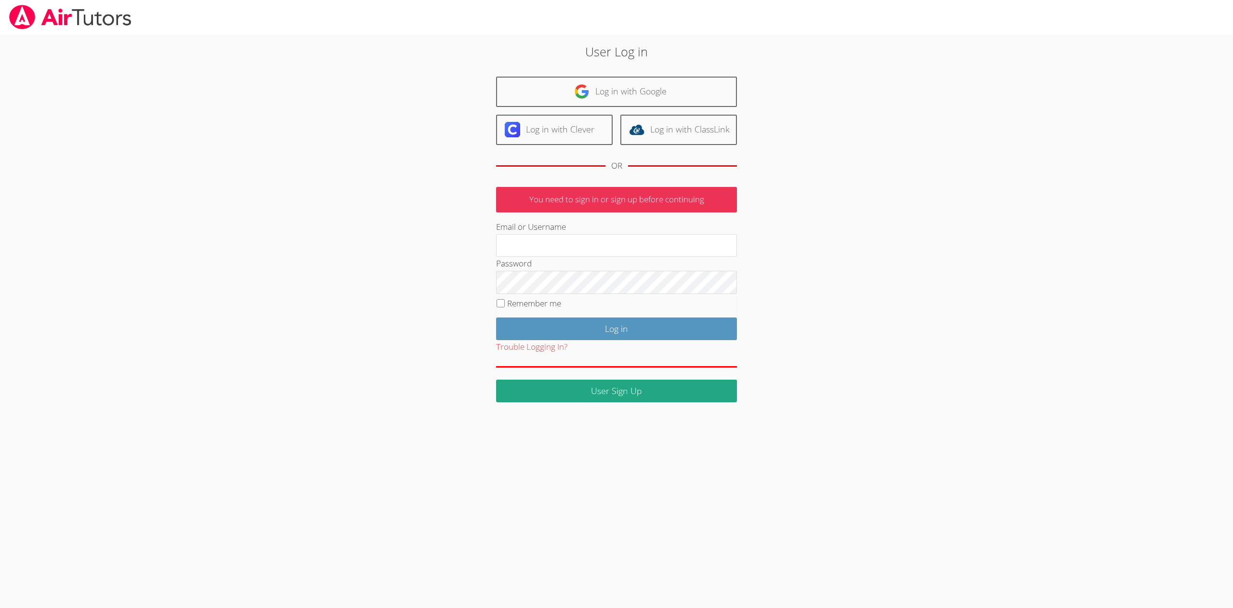  Describe the element at coordinates (514, 263) in the screenshot. I see `label: Password` at that location.